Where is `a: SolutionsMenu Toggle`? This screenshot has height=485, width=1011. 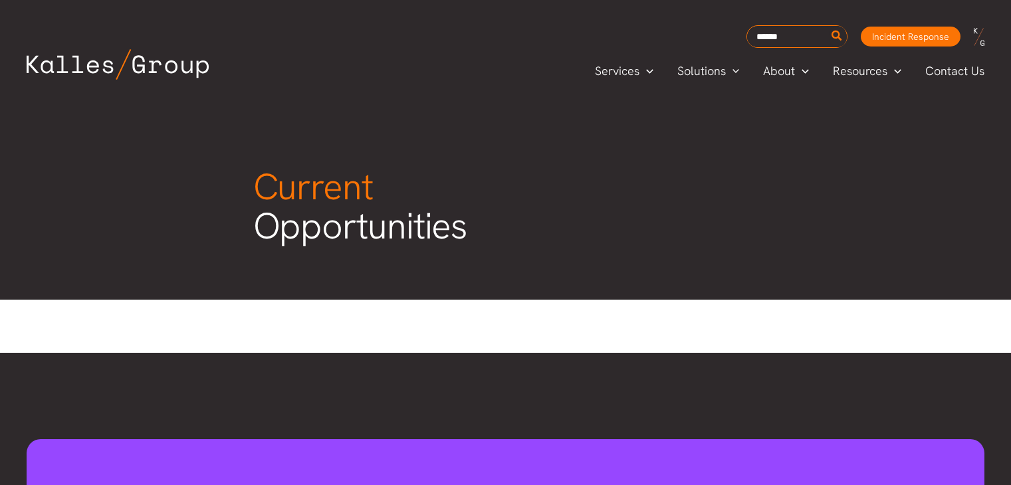
a: SolutionsMenu Toggle is located at coordinates (709, 71).